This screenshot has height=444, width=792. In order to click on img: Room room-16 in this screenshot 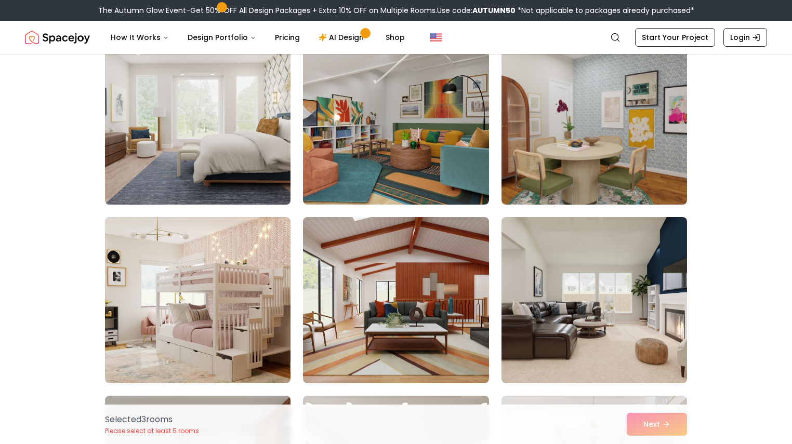, I will do `click(197, 300)`.